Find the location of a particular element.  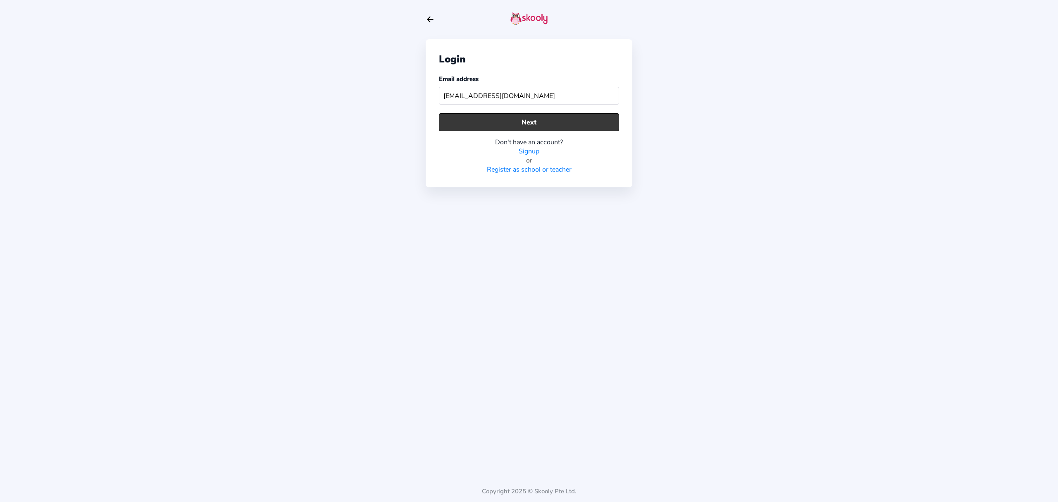

a: Signup is located at coordinates (529, 151).